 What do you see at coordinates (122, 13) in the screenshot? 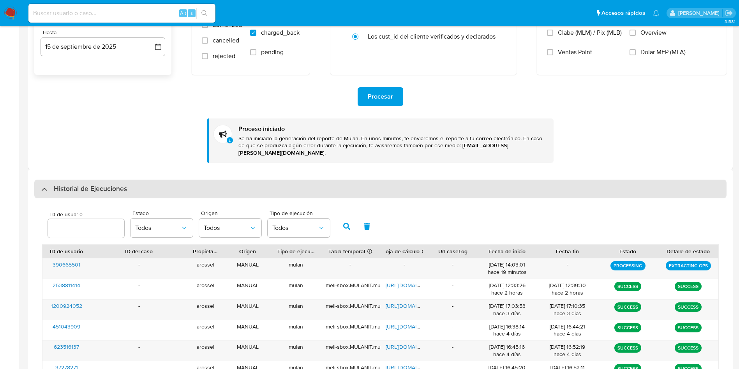
I see `input: Buscar usuario o caso...` at bounding box center [122, 13].